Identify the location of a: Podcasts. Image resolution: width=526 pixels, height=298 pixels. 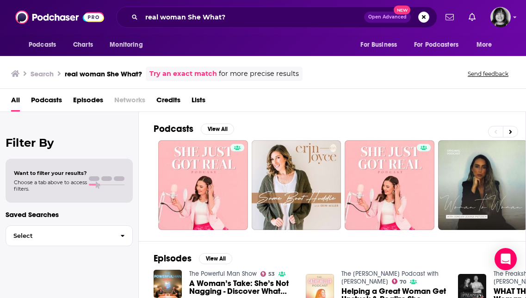
(46, 102).